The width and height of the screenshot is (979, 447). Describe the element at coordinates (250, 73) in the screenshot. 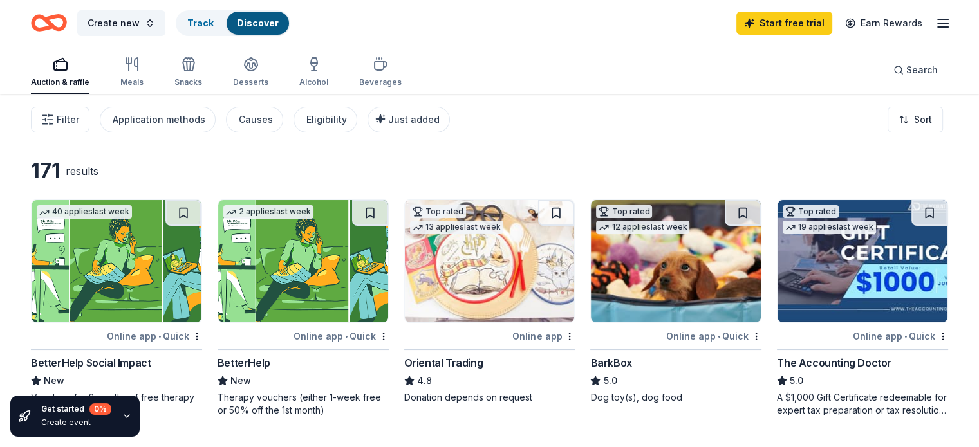

I see `button: Desserts` at that location.